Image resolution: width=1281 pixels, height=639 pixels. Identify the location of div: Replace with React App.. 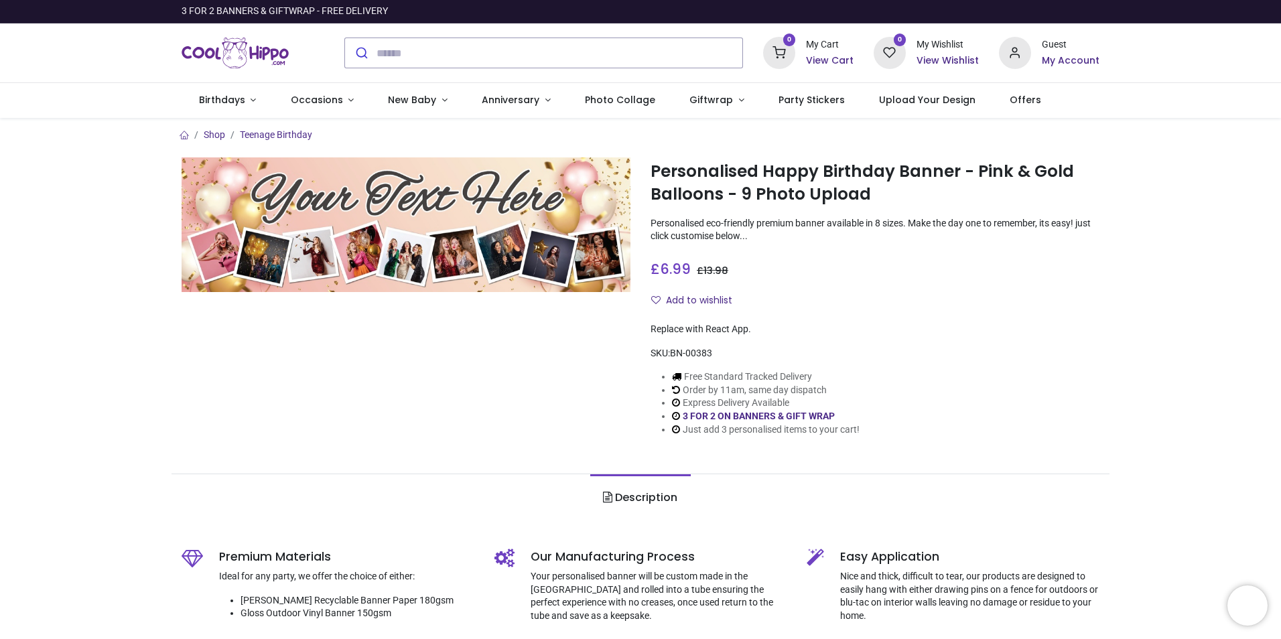
(875, 330).